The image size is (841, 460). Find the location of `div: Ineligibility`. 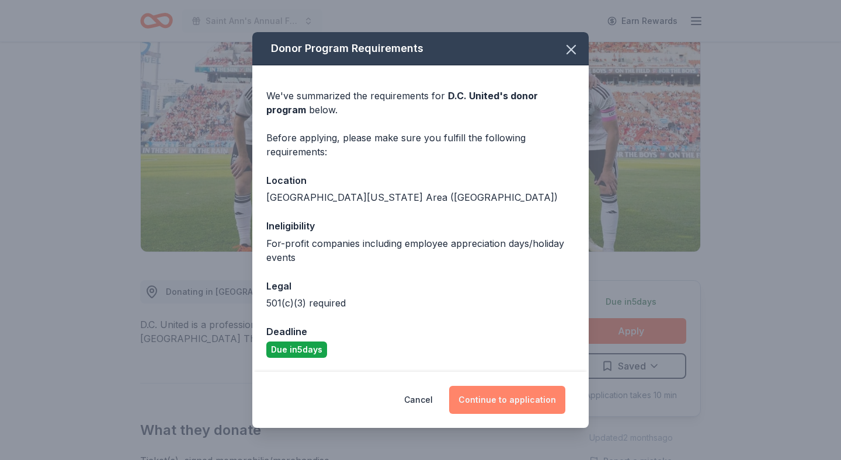

div: Ineligibility is located at coordinates (421, 226).